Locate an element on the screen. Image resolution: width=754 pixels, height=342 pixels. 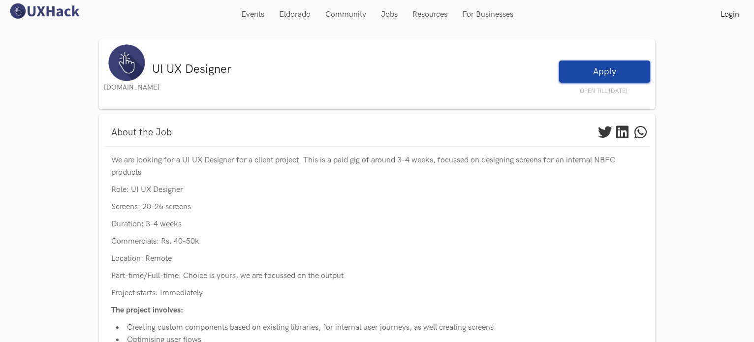
a: Eldorado is located at coordinates (295, 14).